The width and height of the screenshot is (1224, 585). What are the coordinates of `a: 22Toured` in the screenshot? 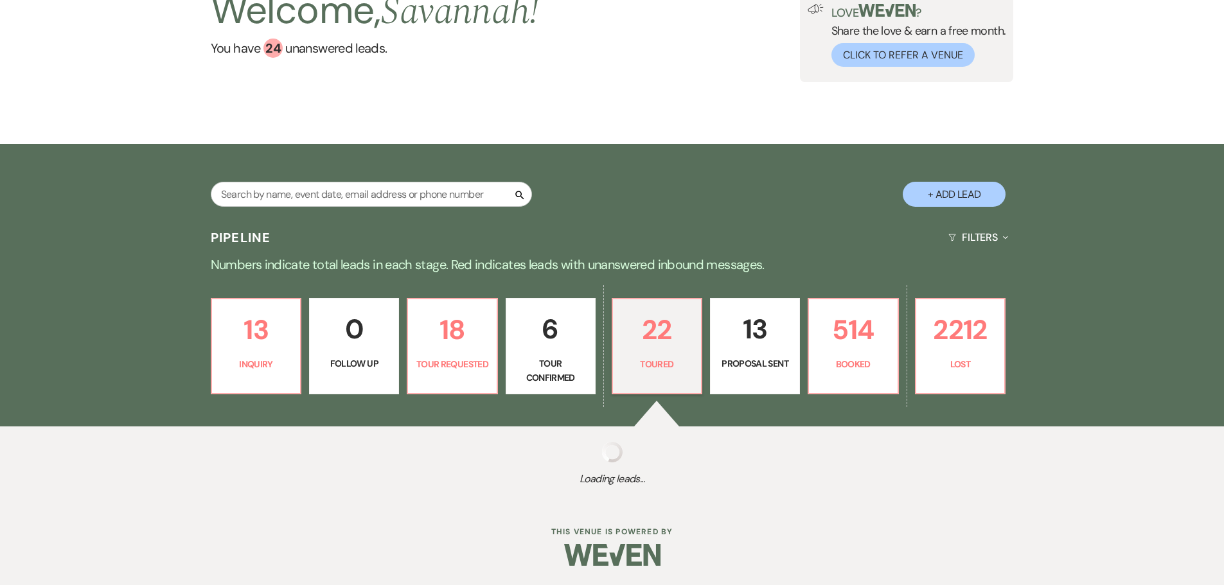 It's located at (657, 346).